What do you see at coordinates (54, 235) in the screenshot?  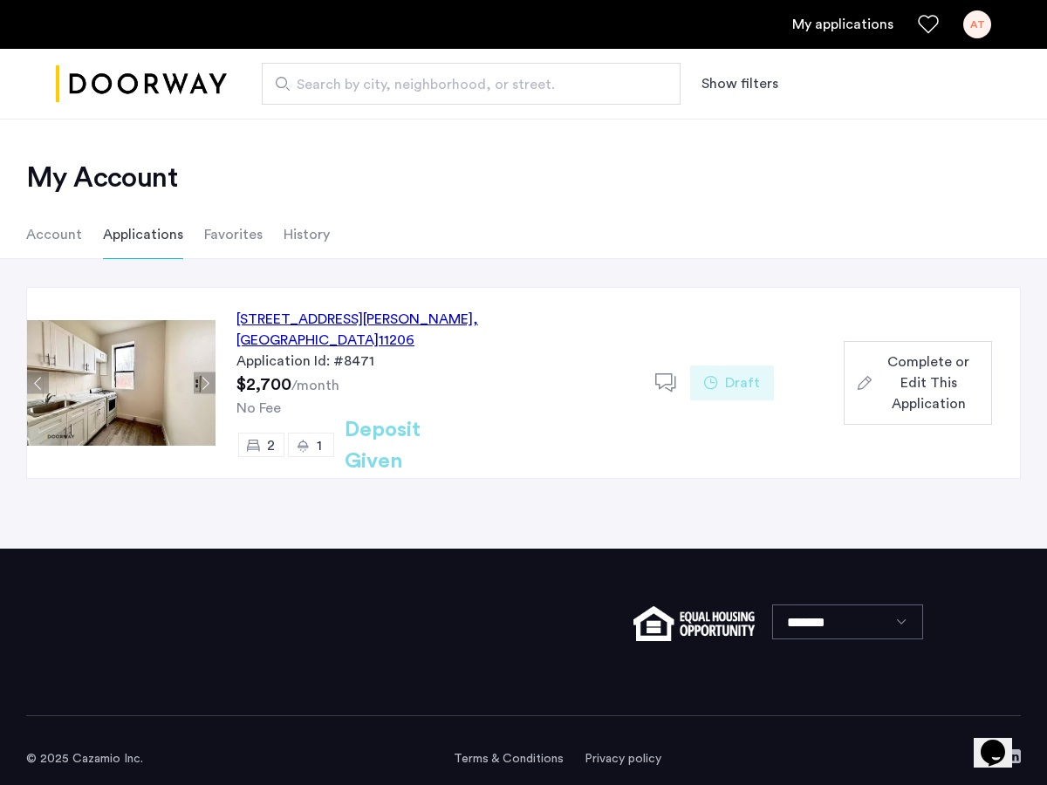 I see `li: Account` at bounding box center [54, 235].